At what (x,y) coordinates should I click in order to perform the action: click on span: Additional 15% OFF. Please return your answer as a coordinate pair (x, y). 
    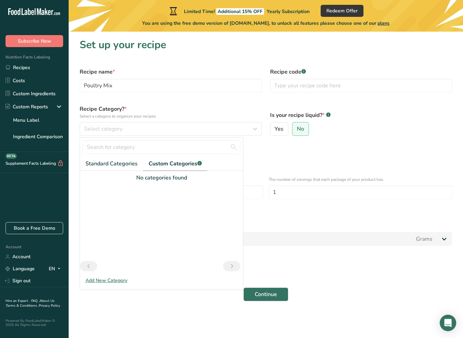
    Looking at the image, I should click on (240, 11).